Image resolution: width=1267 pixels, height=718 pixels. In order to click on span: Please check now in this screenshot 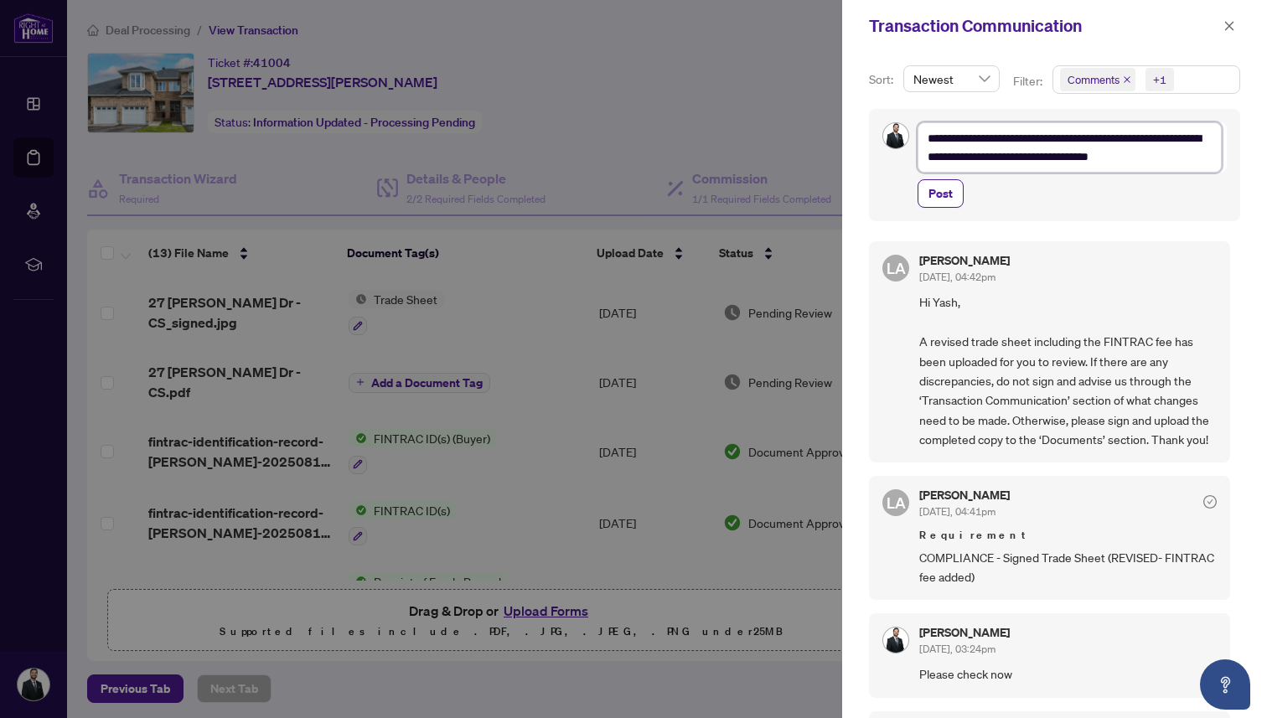, I will do `click(1068, 674)`.